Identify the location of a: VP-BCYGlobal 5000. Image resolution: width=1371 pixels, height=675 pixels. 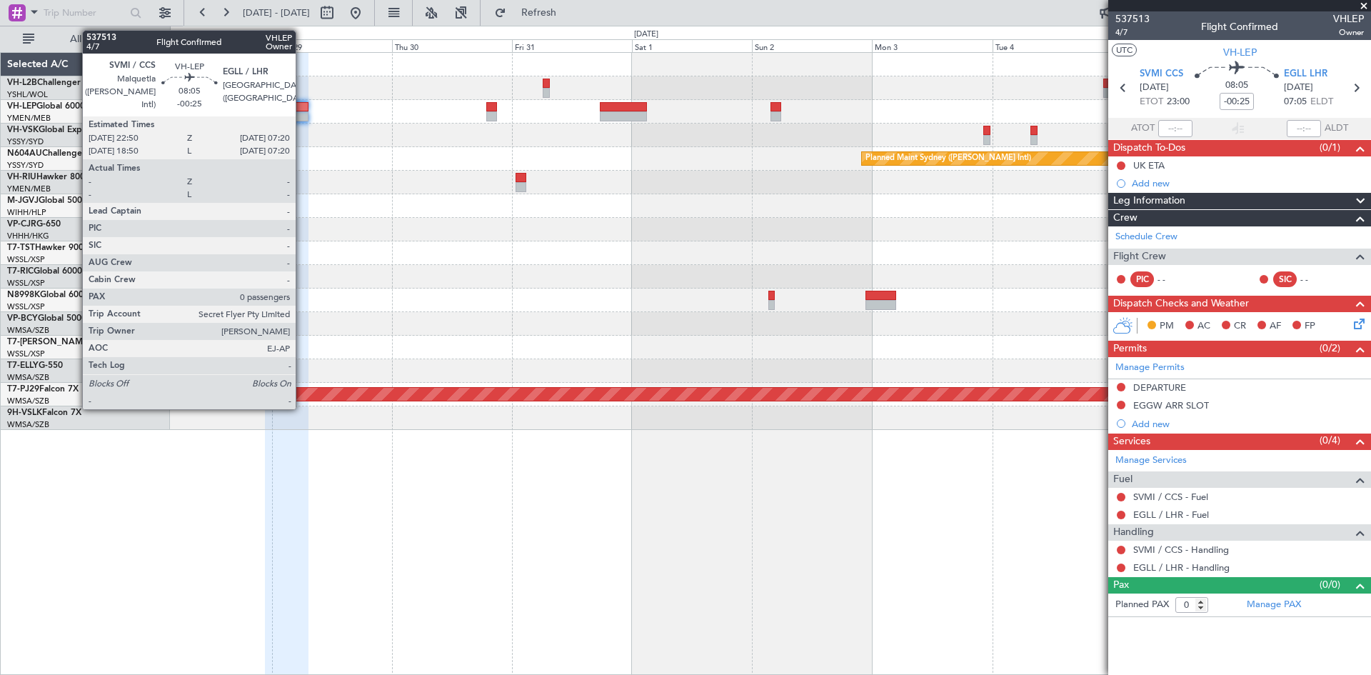
(46, 318).